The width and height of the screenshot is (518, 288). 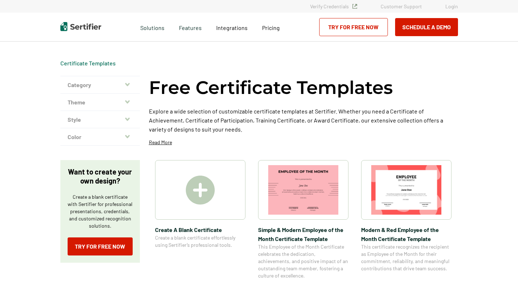 What do you see at coordinates (406, 220) in the screenshot?
I see `a: Modern & Red Employee of the Month Certificate TemplateModern & Red Employee of the Month Certifi...` at bounding box center [406, 220].